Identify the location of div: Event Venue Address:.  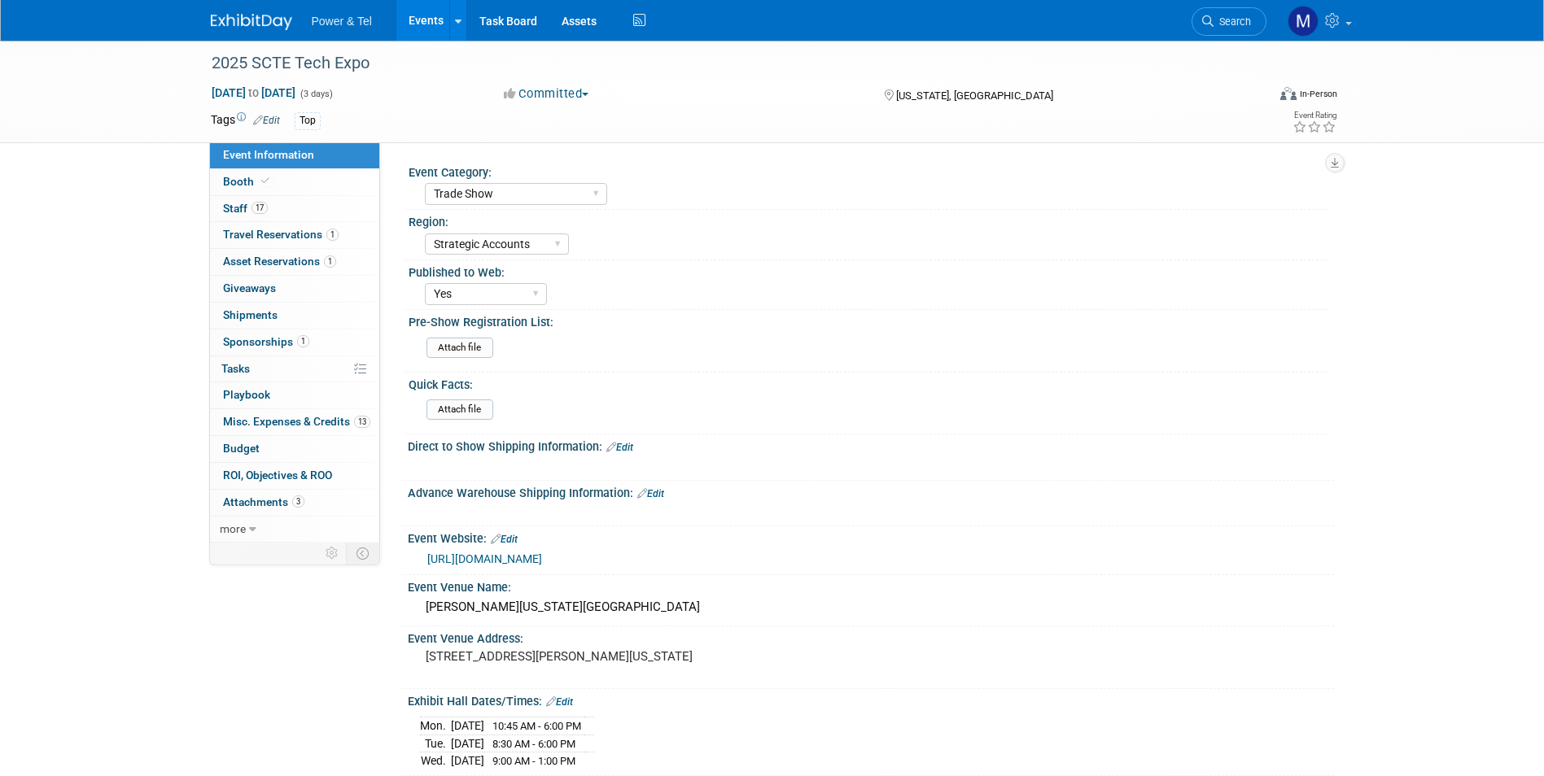
(871, 636).